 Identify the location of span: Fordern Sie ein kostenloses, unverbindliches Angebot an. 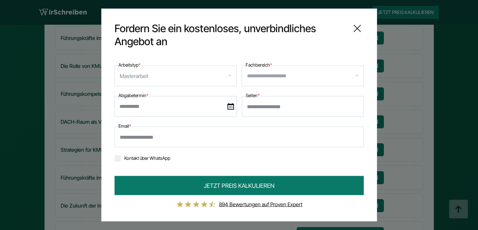
(230, 35).